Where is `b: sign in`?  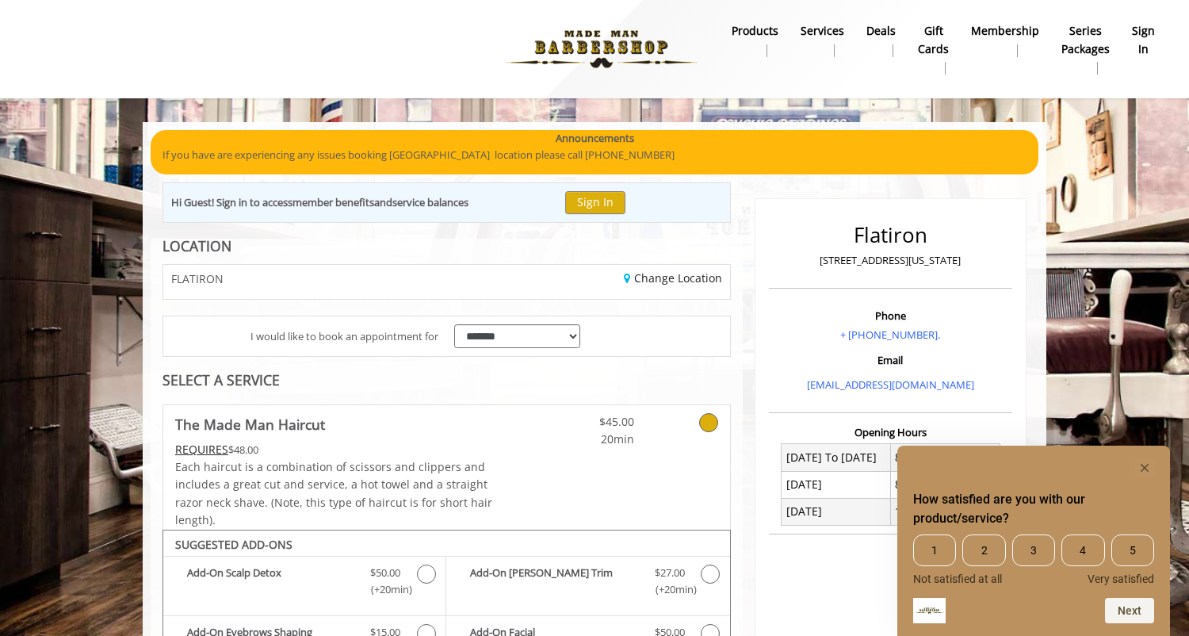 b: sign in is located at coordinates (1143, 40).